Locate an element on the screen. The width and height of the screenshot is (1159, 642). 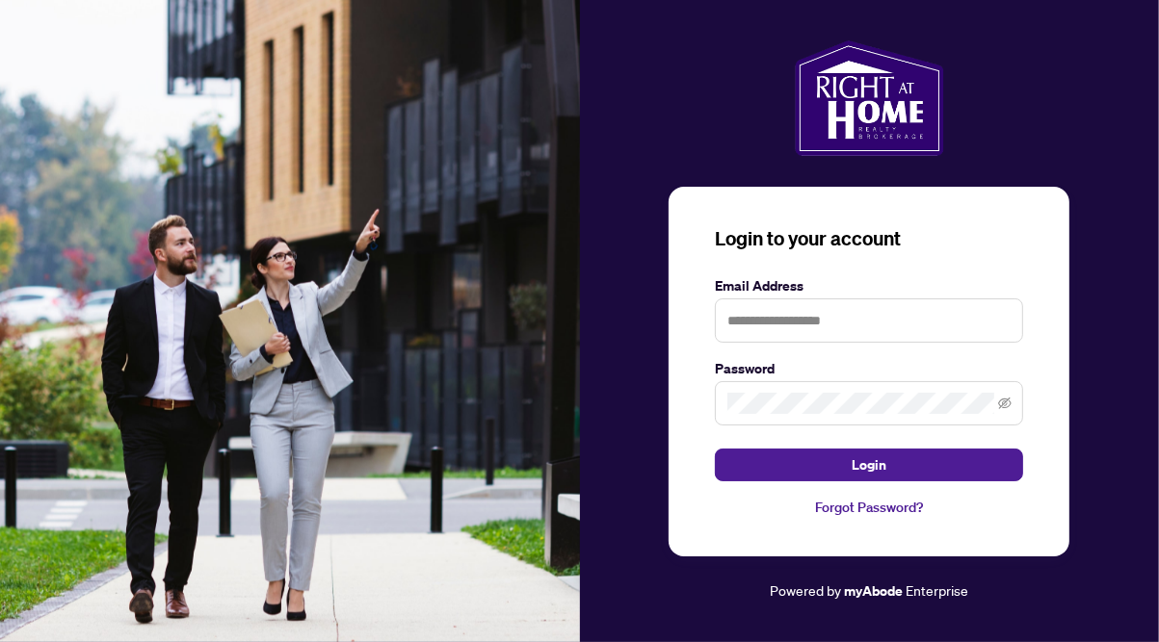
label: Password is located at coordinates (869, 369).